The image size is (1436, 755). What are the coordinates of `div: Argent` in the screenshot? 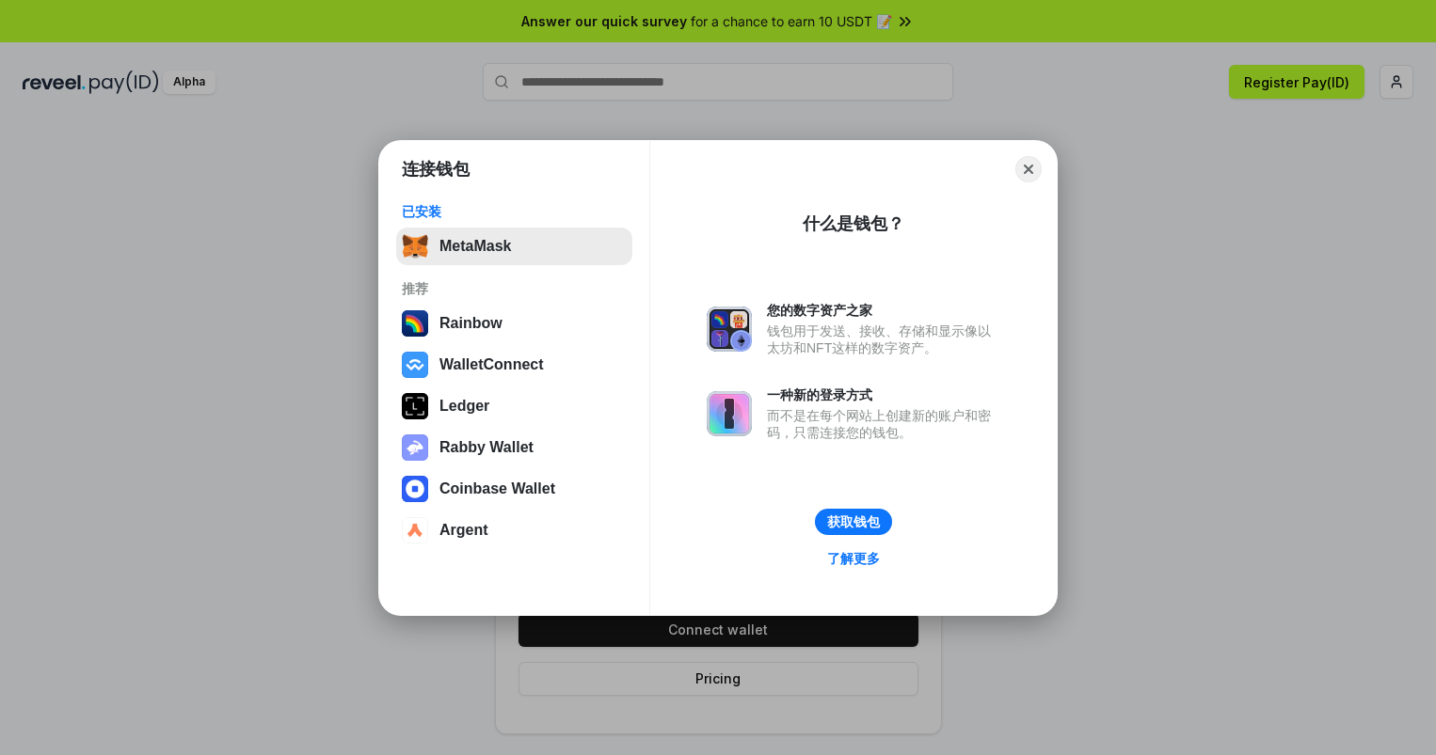 It's located at (464, 531).